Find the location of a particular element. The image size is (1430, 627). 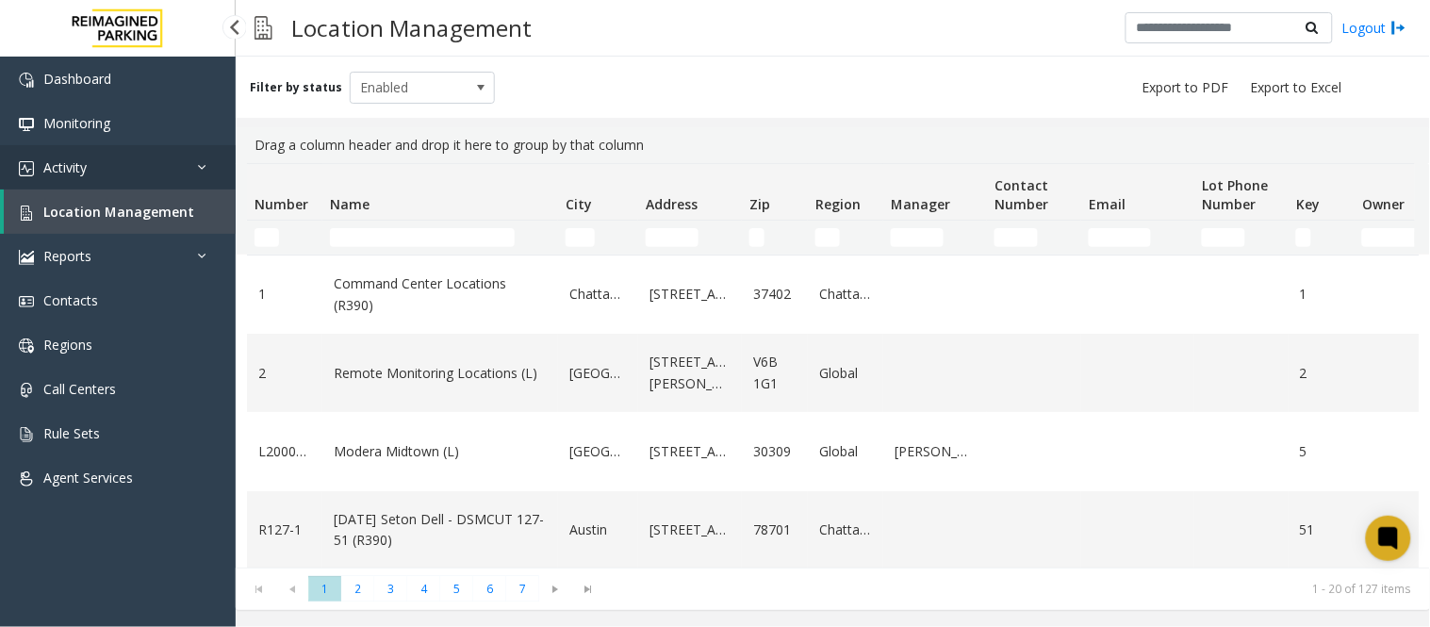

input: Address Filter is located at coordinates (672, 238).